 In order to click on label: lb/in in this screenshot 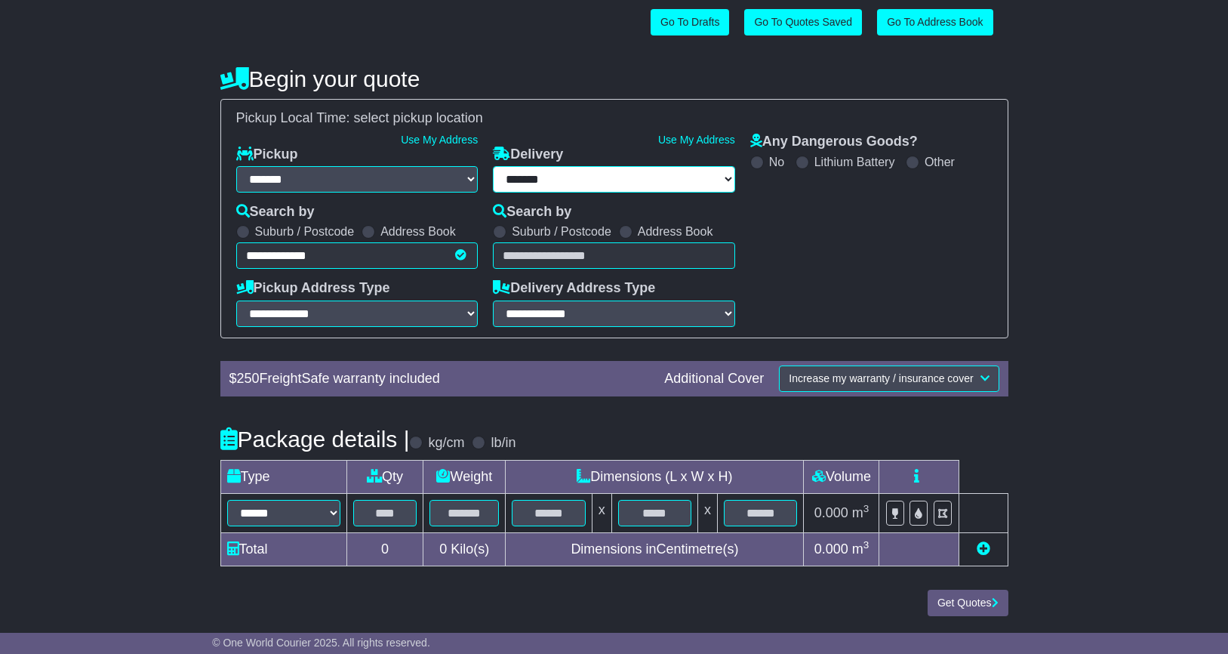, I will do `click(503, 443)`.